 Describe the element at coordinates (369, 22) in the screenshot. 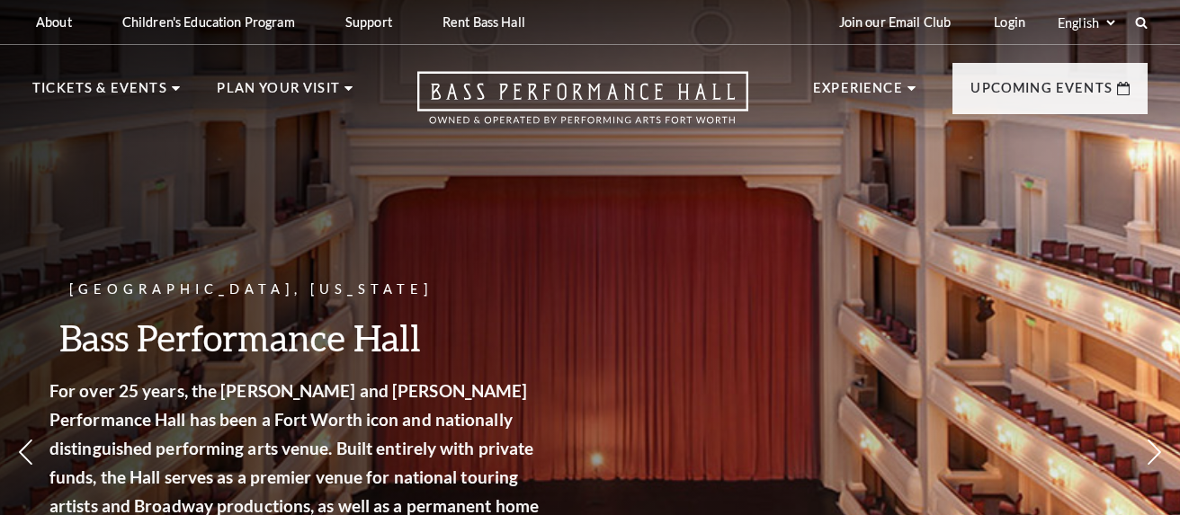

I see `p: Support` at that location.